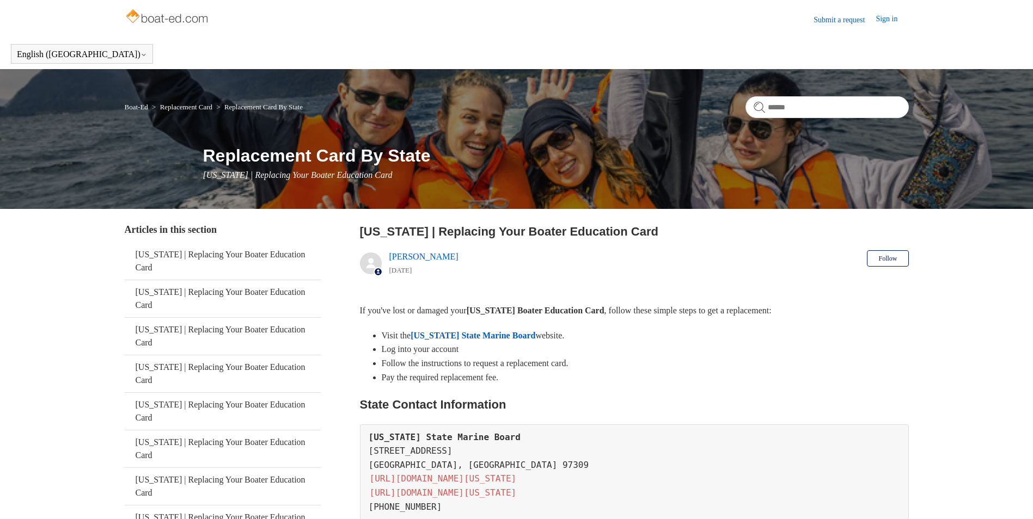 The height and width of the screenshot is (519, 1033). What do you see at coordinates (1011, 497) in the screenshot?
I see `div: Live chat` at bounding box center [1011, 497].